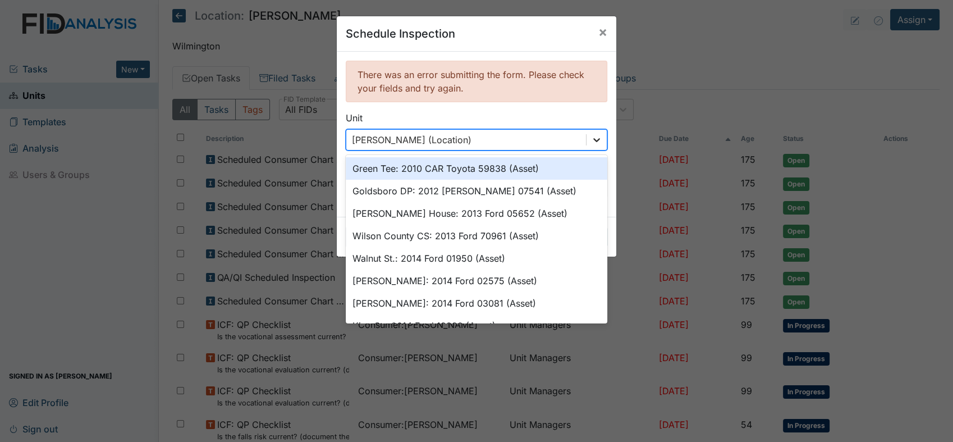 This screenshot has height=442, width=953. I want to click on div: There was an error submitting the form. Please check your fields and try again., so click(476, 81).